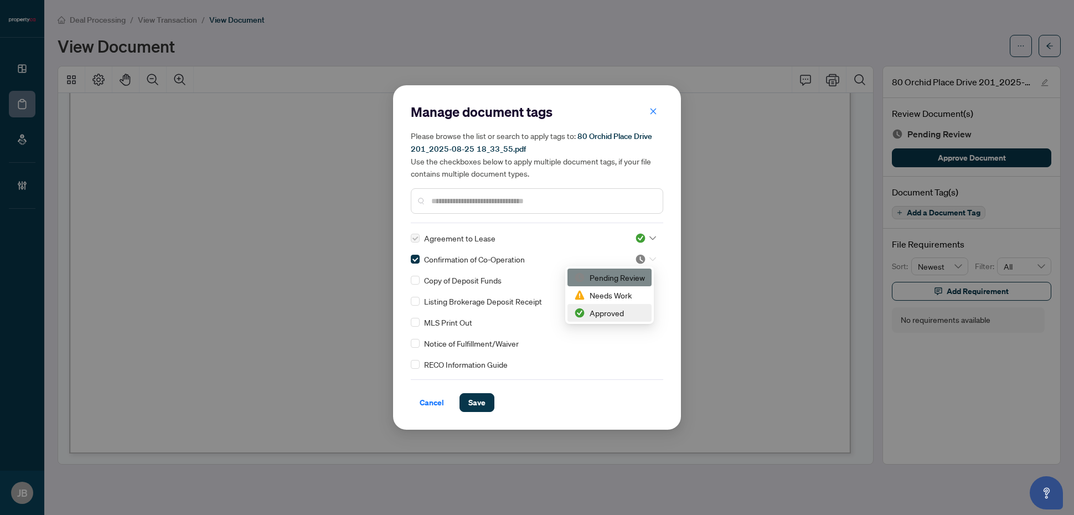  What do you see at coordinates (477, 402) in the screenshot?
I see `button: Save` at bounding box center [477, 402].